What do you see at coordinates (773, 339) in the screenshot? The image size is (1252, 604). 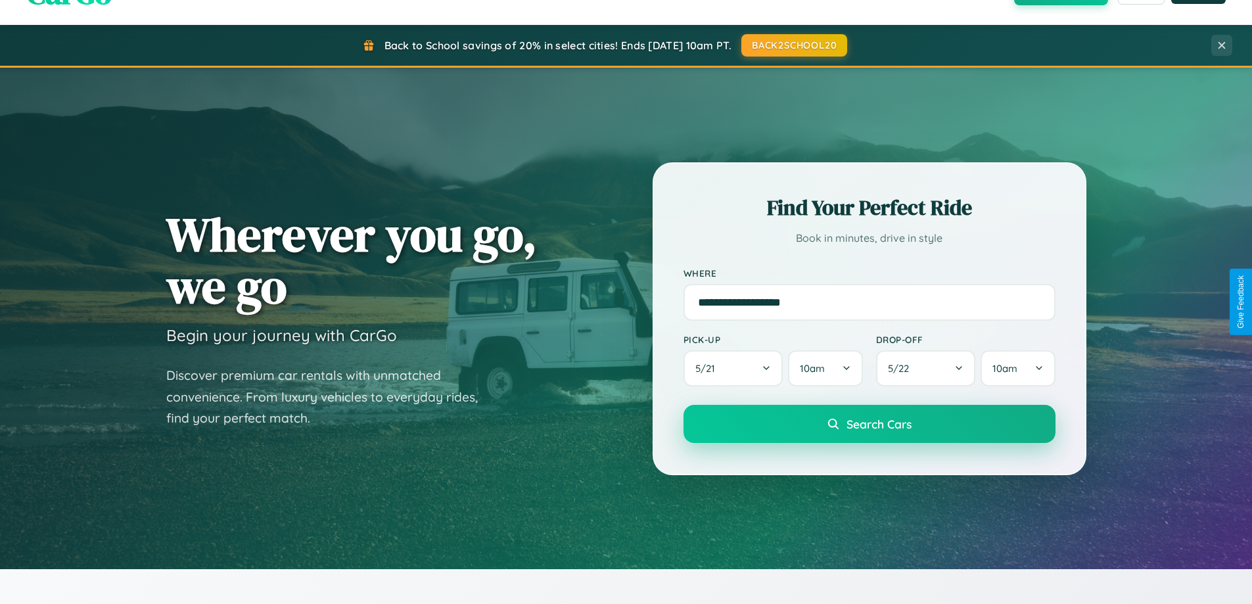 I see `label: Pick-up` at bounding box center [773, 339].